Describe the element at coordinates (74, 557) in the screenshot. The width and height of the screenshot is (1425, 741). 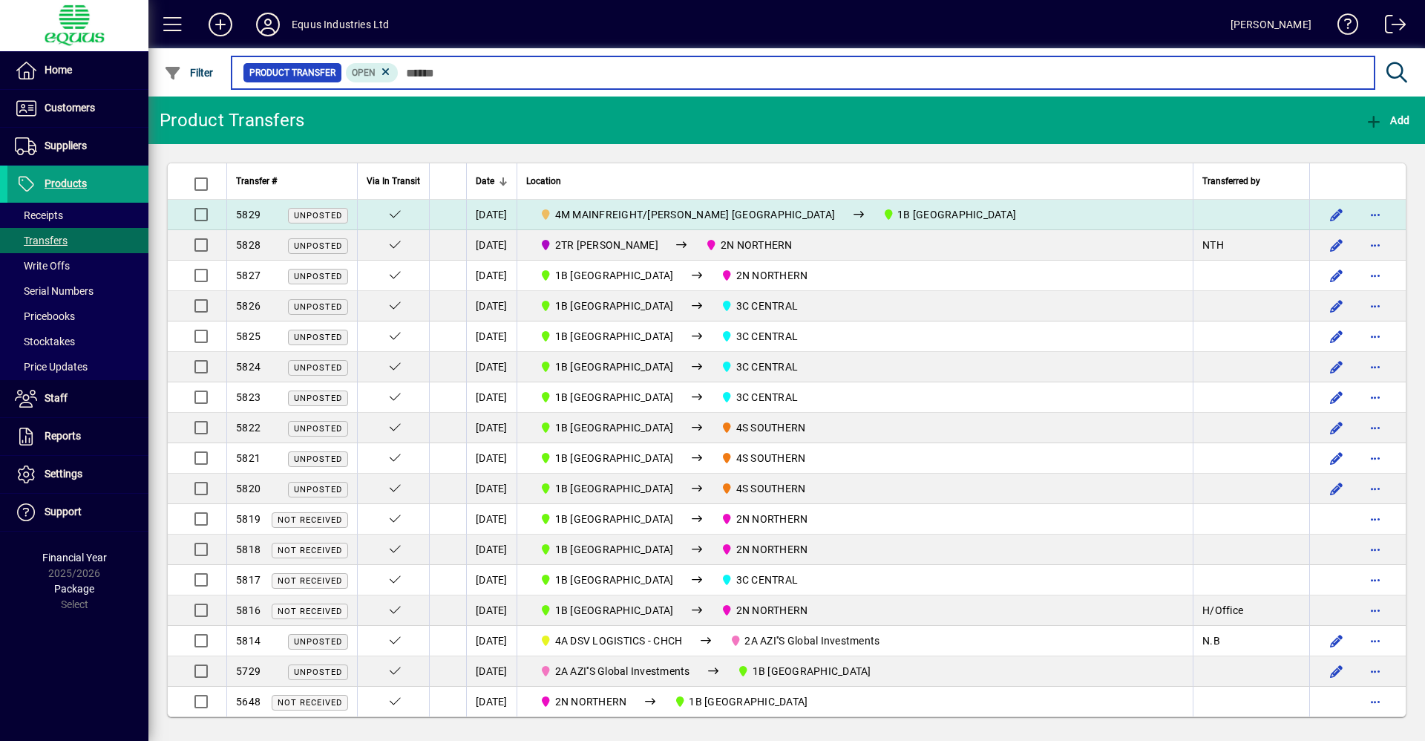
I see `span: Financial Year` at that location.